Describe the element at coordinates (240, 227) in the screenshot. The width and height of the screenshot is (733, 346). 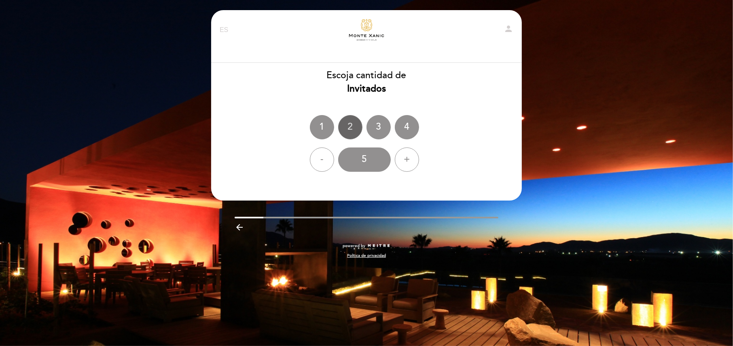
I see `i: arrow_backward` at that location.